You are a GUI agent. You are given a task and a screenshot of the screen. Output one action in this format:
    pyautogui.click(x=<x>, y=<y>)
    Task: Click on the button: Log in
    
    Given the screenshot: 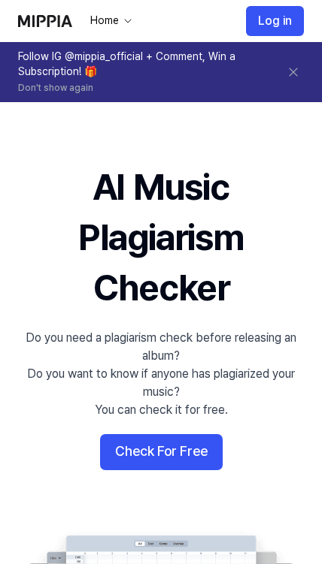 What is the action you would take?
    pyautogui.click(x=274, y=21)
    